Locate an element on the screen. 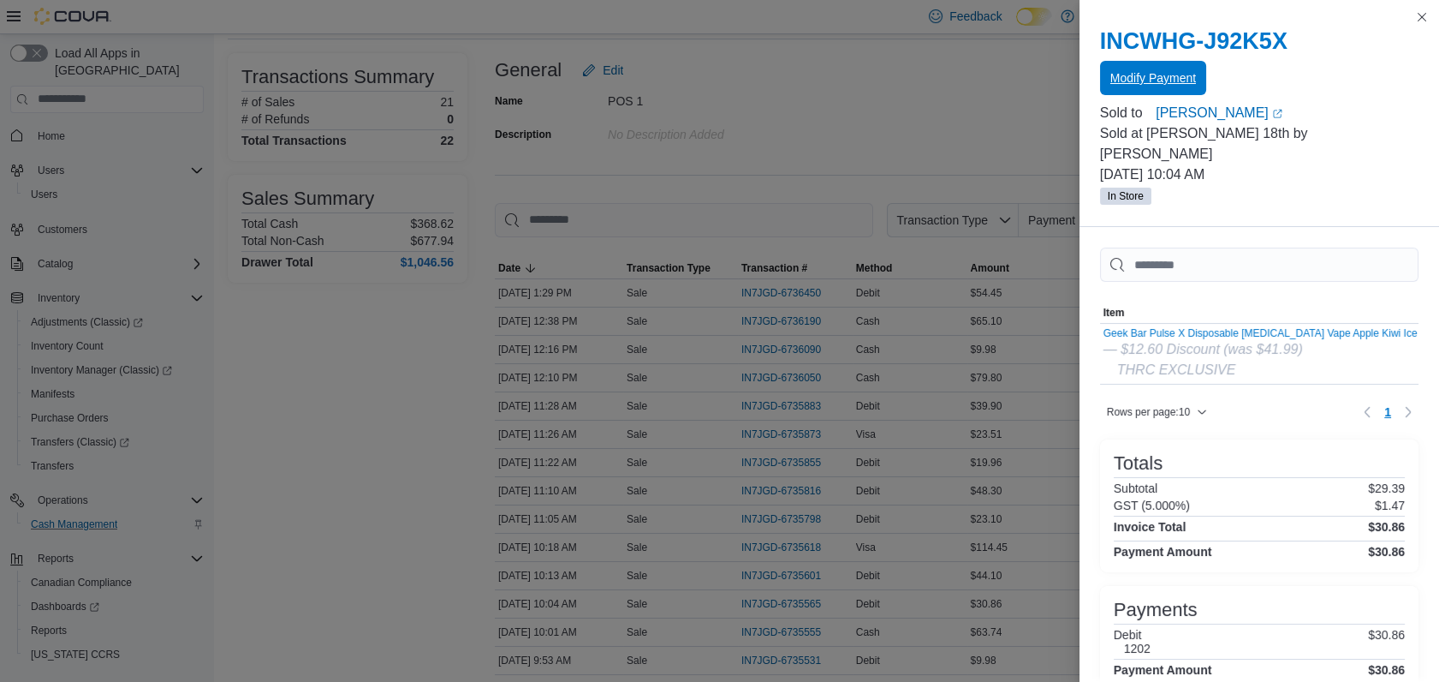 The image size is (1439, 682). button: Rows per page:10 is located at coordinates (1157, 412).